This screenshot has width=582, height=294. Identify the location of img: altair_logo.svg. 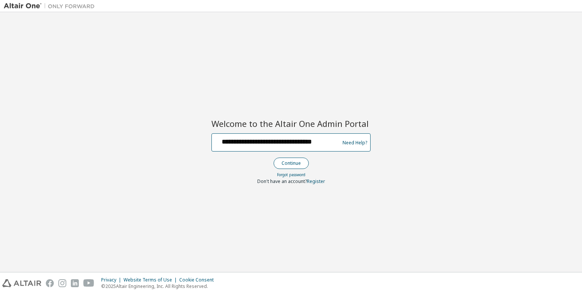
(22, 283).